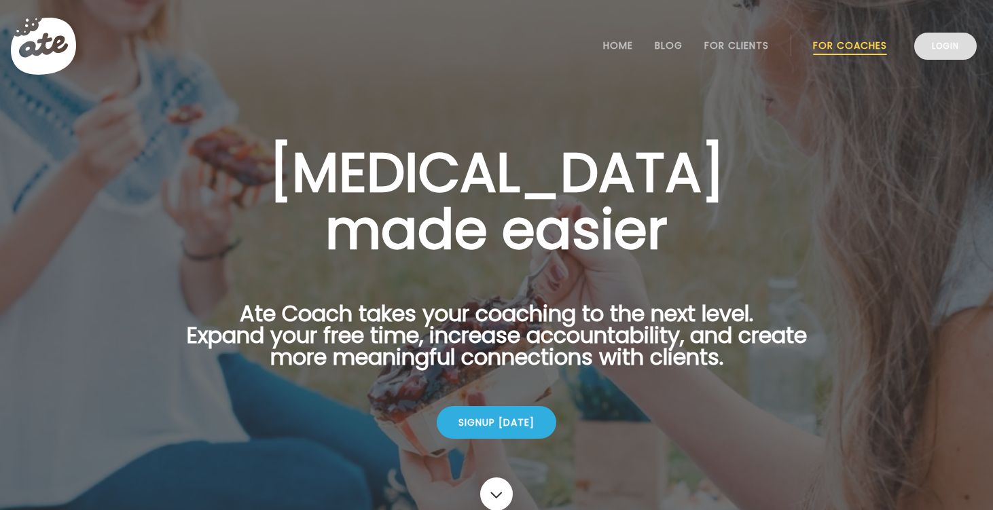  Describe the element at coordinates (850, 46) in the screenshot. I see `a: For Coaches` at that location.